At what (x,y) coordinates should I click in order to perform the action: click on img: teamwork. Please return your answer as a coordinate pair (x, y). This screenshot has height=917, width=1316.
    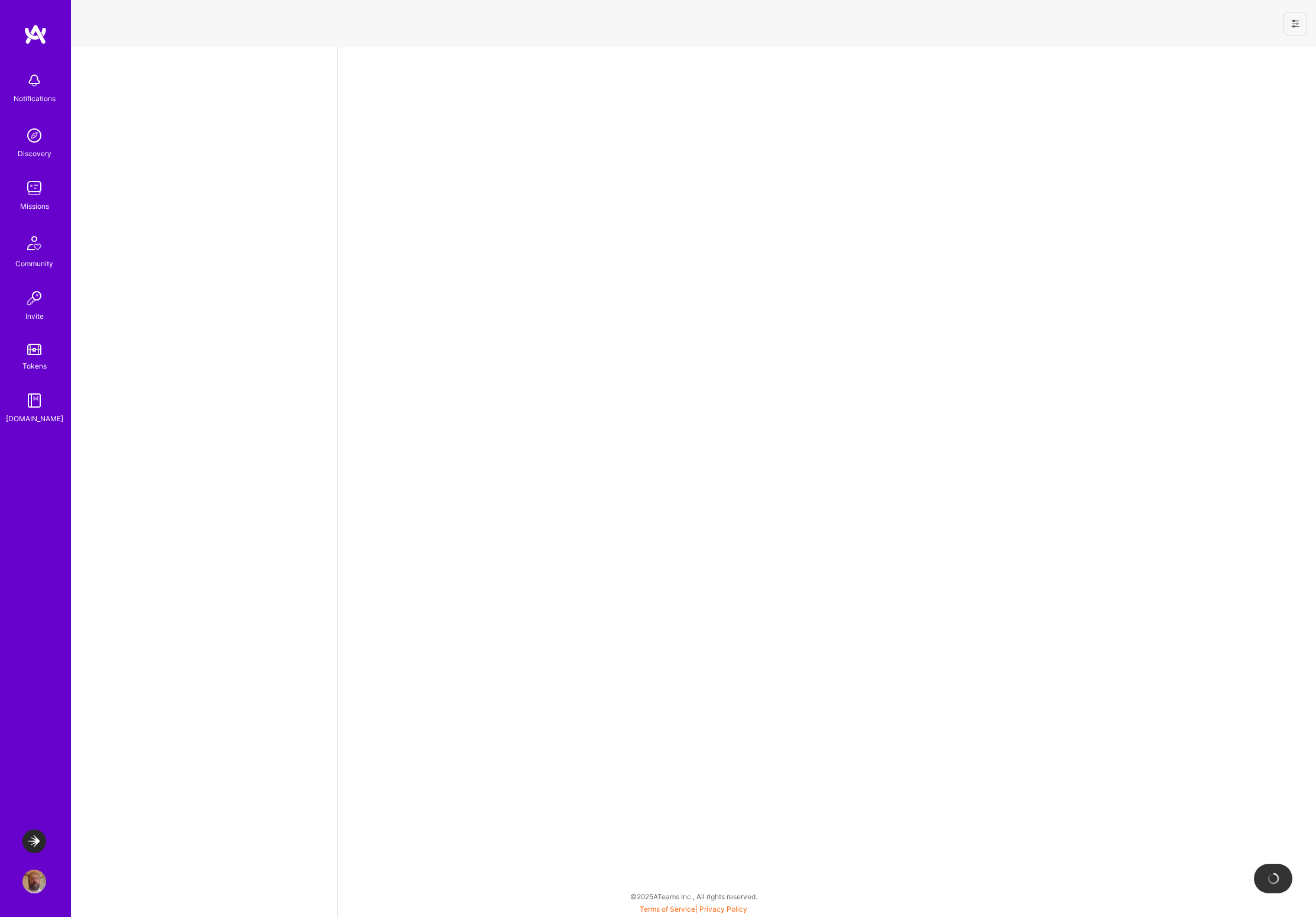
    Looking at the image, I should click on (35, 188).